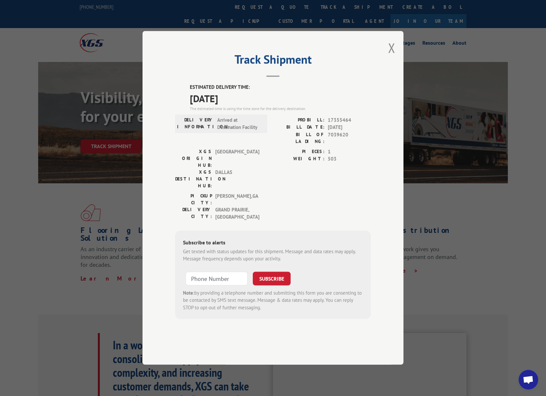 The width and height of the screenshot is (546, 396). What do you see at coordinates (299, 138) in the screenshot?
I see `label: BILL OF LADING:` at bounding box center [299, 138].